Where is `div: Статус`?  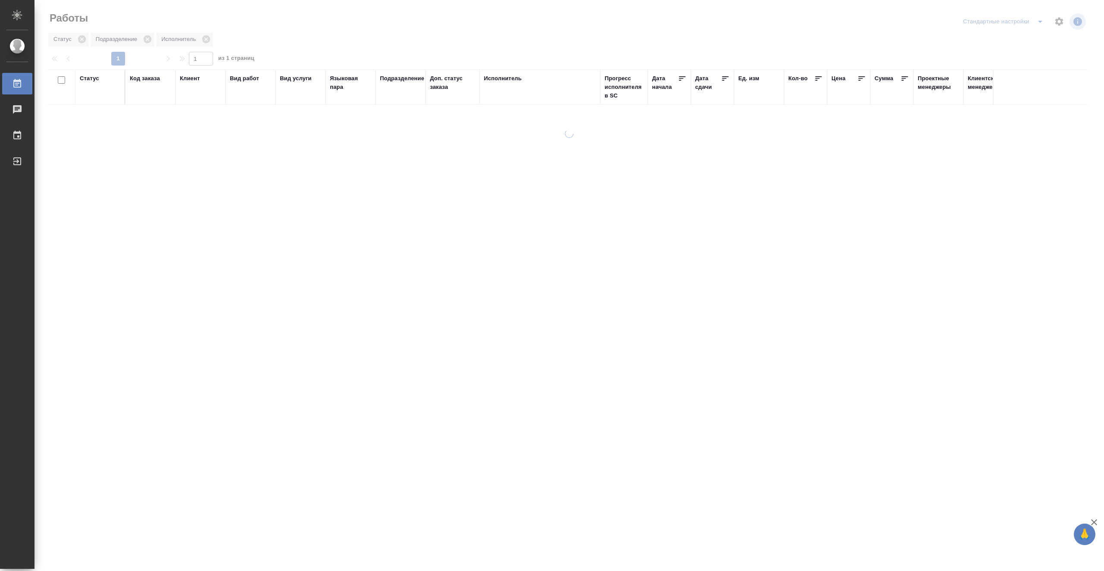 div: Статус is located at coordinates (89, 79).